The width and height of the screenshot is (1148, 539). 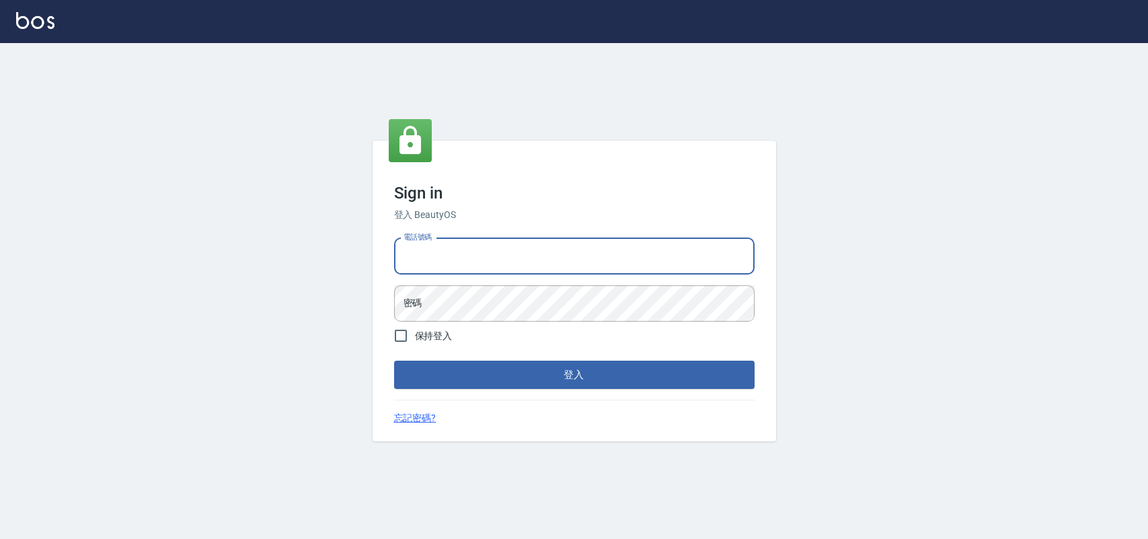 What do you see at coordinates (418, 237) in the screenshot?
I see `label: 電話號碼` at bounding box center [418, 237].